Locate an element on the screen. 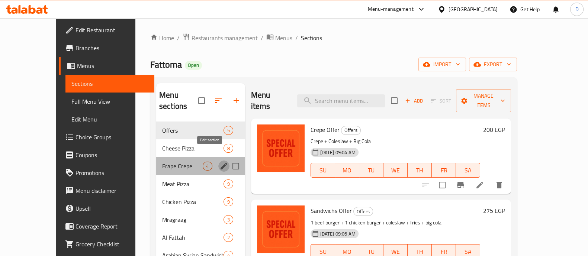 The width and height of the screenshot is (588, 256). a: Choice Groups is located at coordinates (107, 137).